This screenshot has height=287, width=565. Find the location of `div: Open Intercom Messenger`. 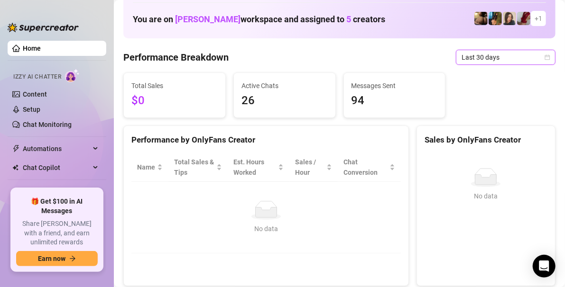

div: Open Intercom Messenger is located at coordinates (544, 266).